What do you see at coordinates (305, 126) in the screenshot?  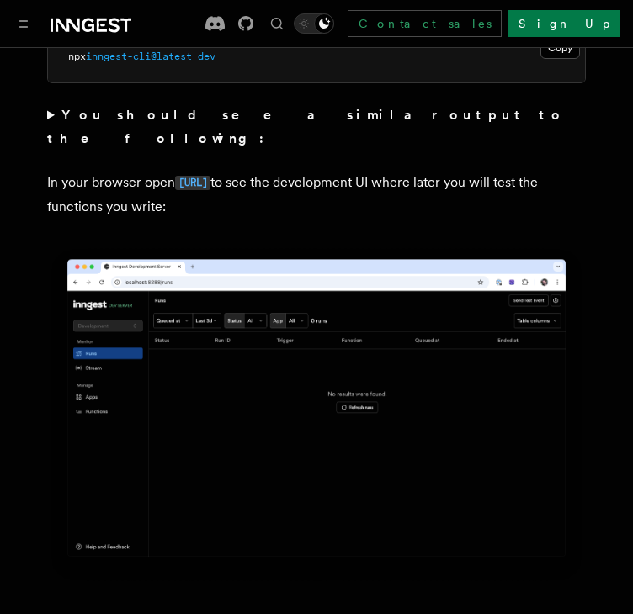 I see `strong: You should see a similar output to the following:` at bounding box center [305, 126].